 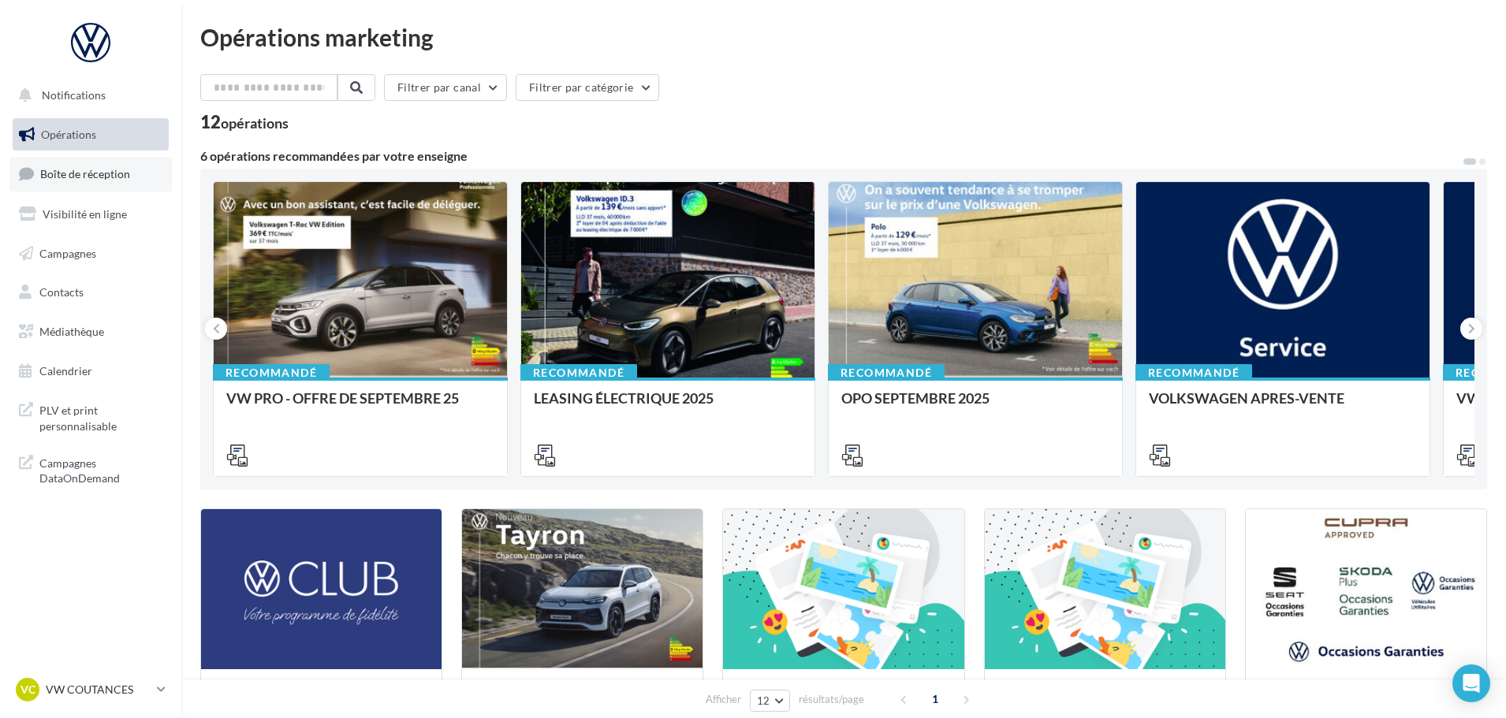 What do you see at coordinates (831, 156) in the screenshot?
I see `div: 6 opérations recommandées par votre enseigne` at bounding box center [831, 156].